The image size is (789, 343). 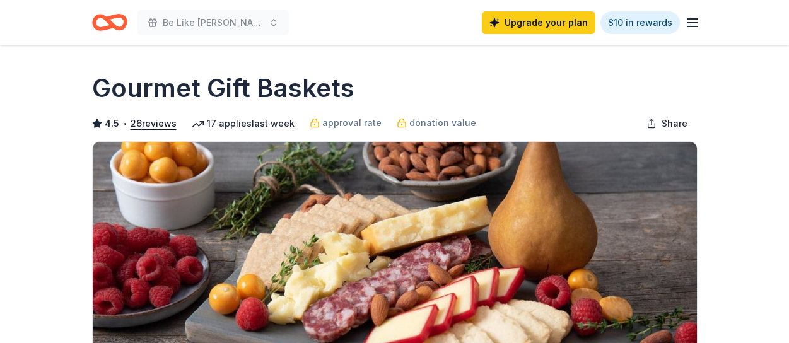 I want to click on a: donation value, so click(x=437, y=123).